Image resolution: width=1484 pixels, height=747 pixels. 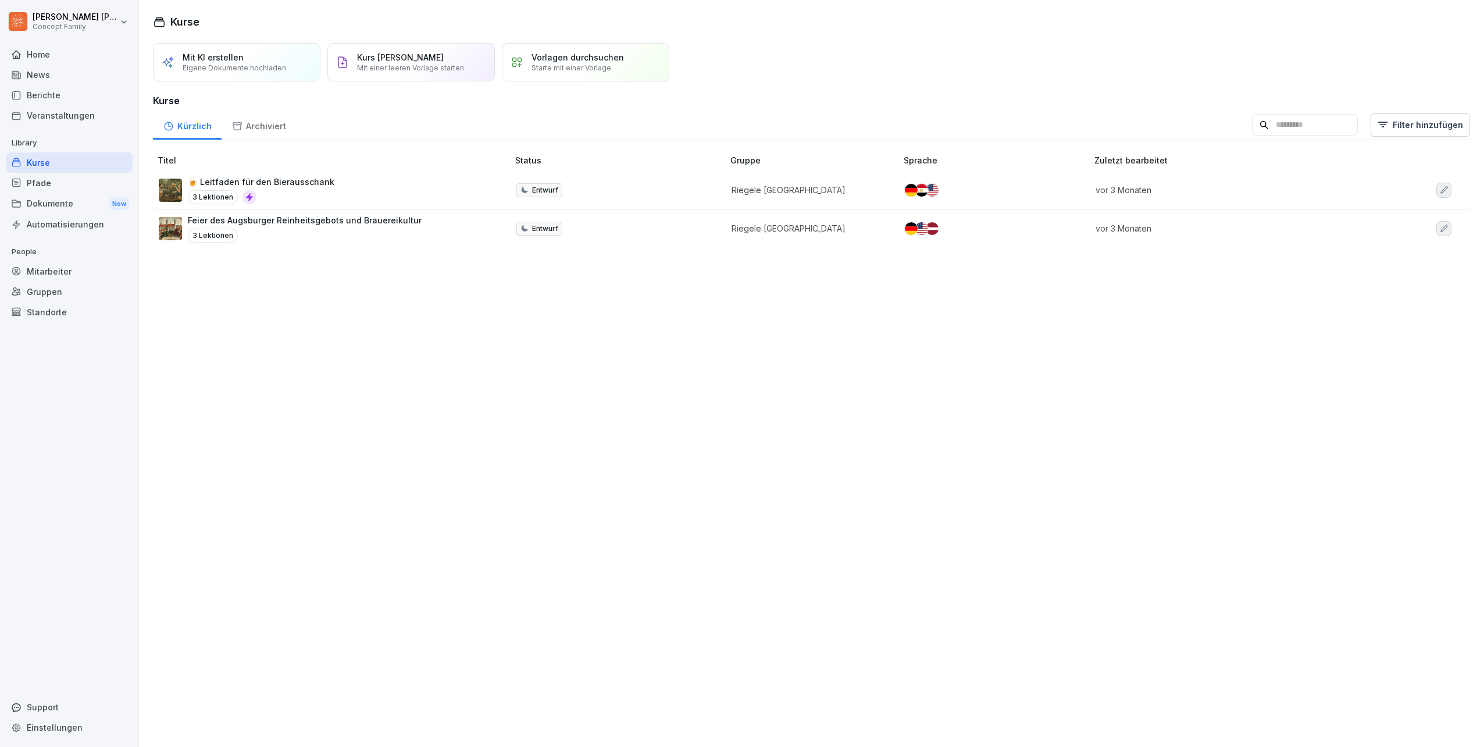 I want to click on a: Veranstaltungen, so click(x=69, y=115).